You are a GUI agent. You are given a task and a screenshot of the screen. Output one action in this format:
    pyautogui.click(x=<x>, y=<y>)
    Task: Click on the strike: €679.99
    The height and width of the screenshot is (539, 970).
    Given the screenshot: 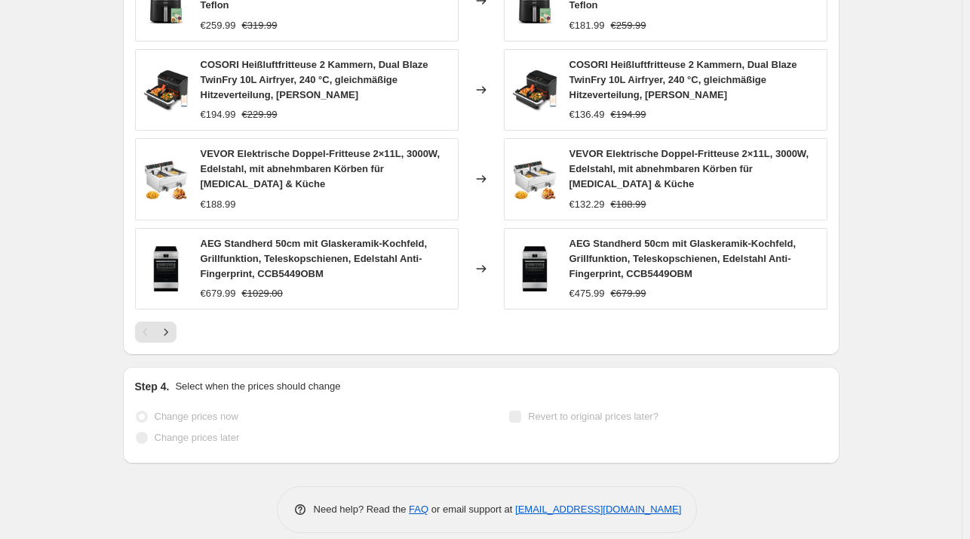 What is the action you would take?
    pyautogui.click(x=628, y=293)
    